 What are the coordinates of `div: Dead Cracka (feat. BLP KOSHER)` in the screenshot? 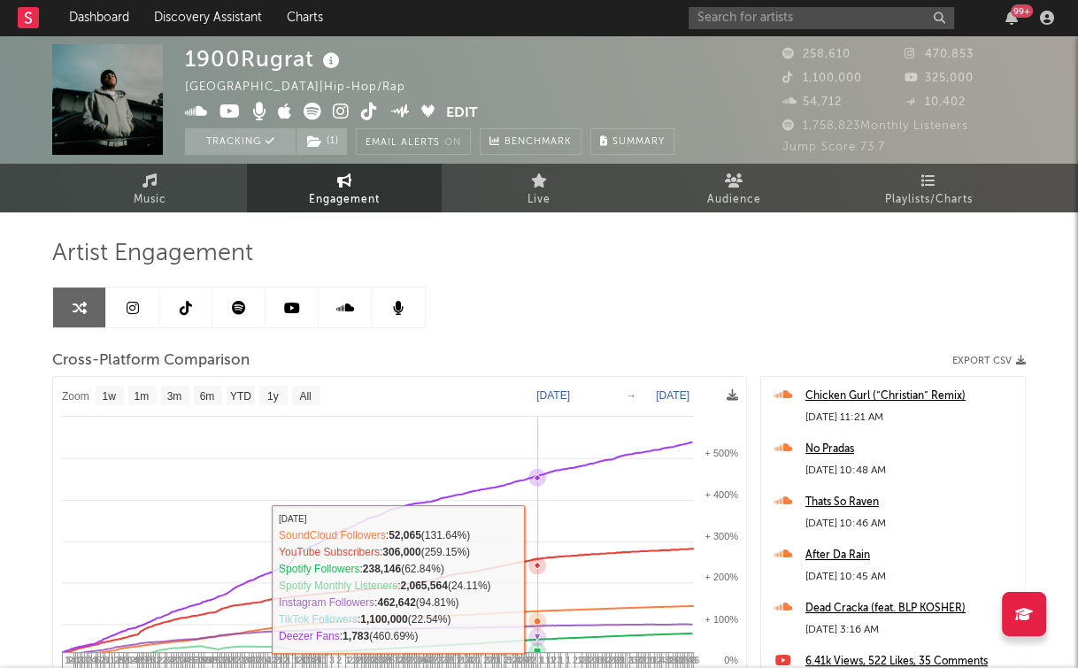 It's located at (911, 609).